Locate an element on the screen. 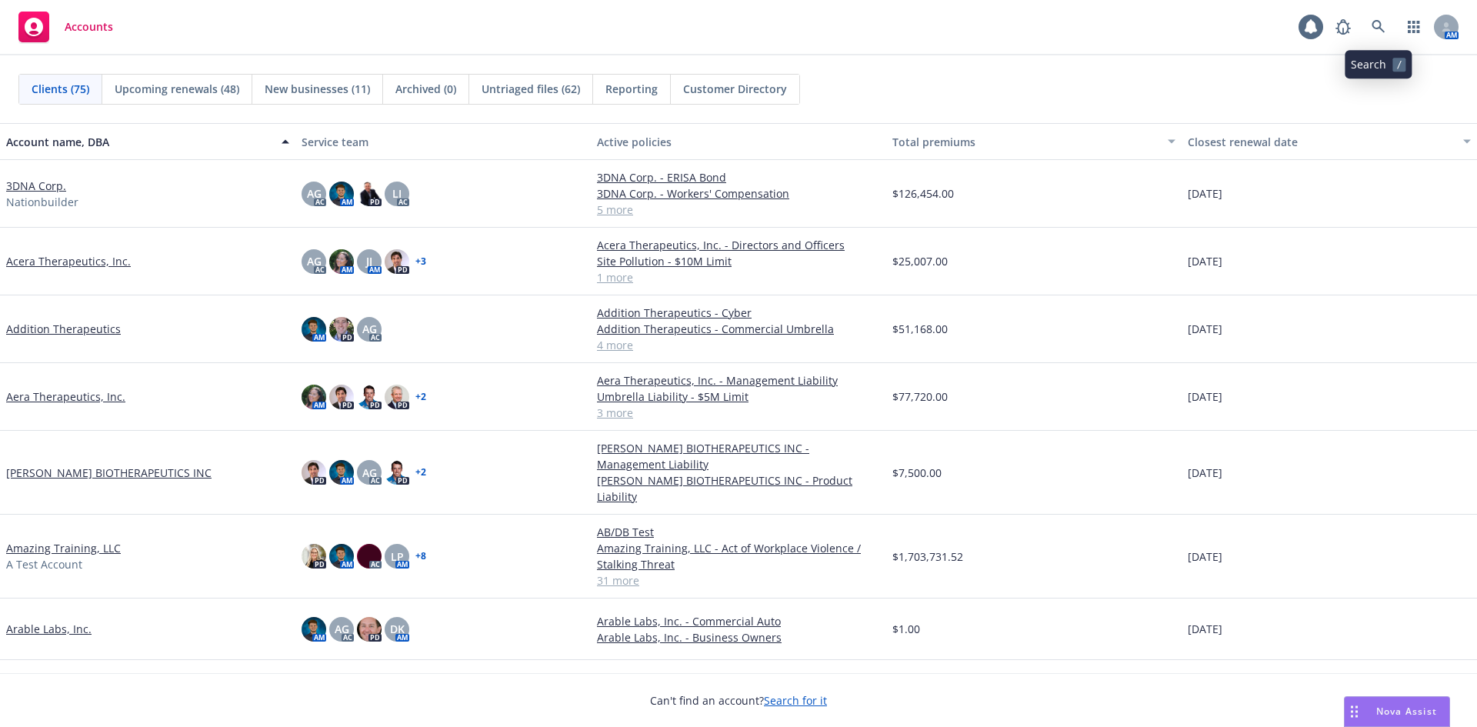 The width and height of the screenshot is (1477, 727). span: JJ is located at coordinates (369, 261).